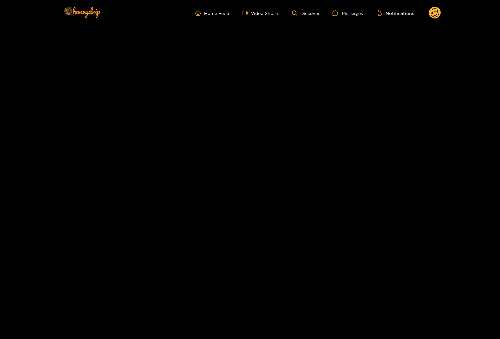 Image resolution: width=500 pixels, height=339 pixels. Describe the element at coordinates (306, 13) in the screenshot. I see `a: Discover` at that location.